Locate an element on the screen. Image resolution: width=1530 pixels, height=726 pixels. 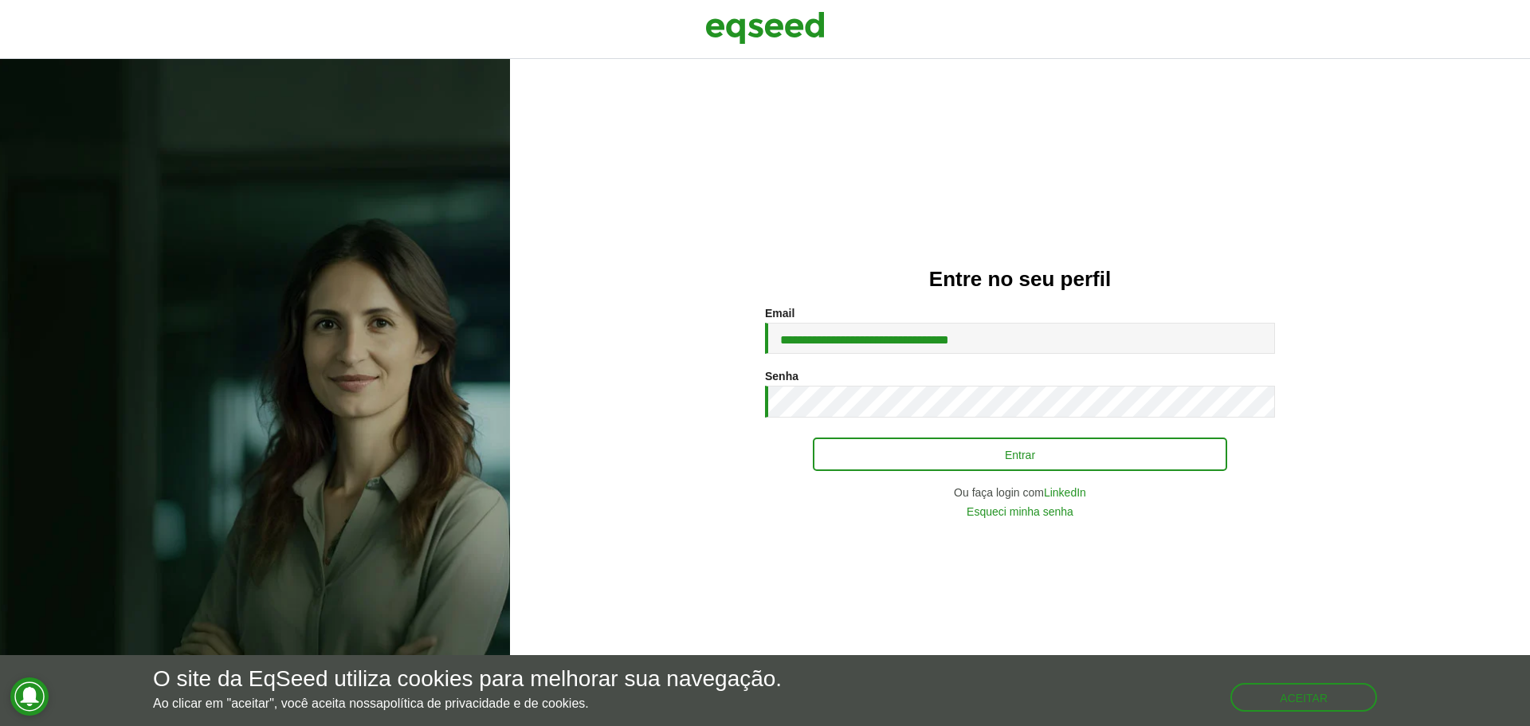
div: Ou faça login com is located at coordinates (1020, 492).